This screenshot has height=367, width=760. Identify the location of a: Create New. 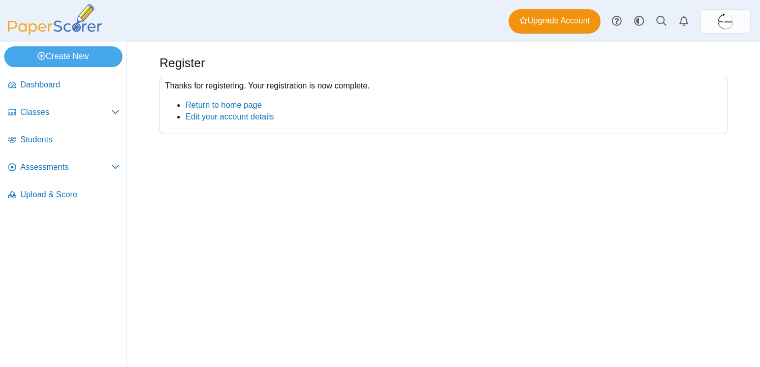
(63, 56).